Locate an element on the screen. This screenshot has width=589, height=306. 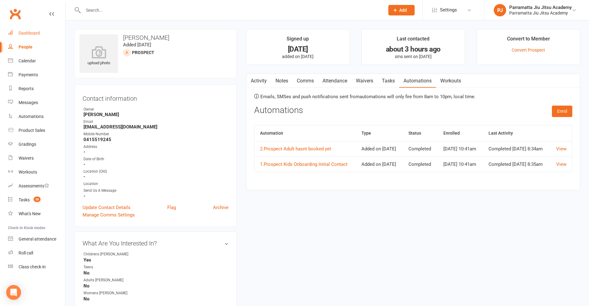
a: Calendar is located at coordinates (36, 61).